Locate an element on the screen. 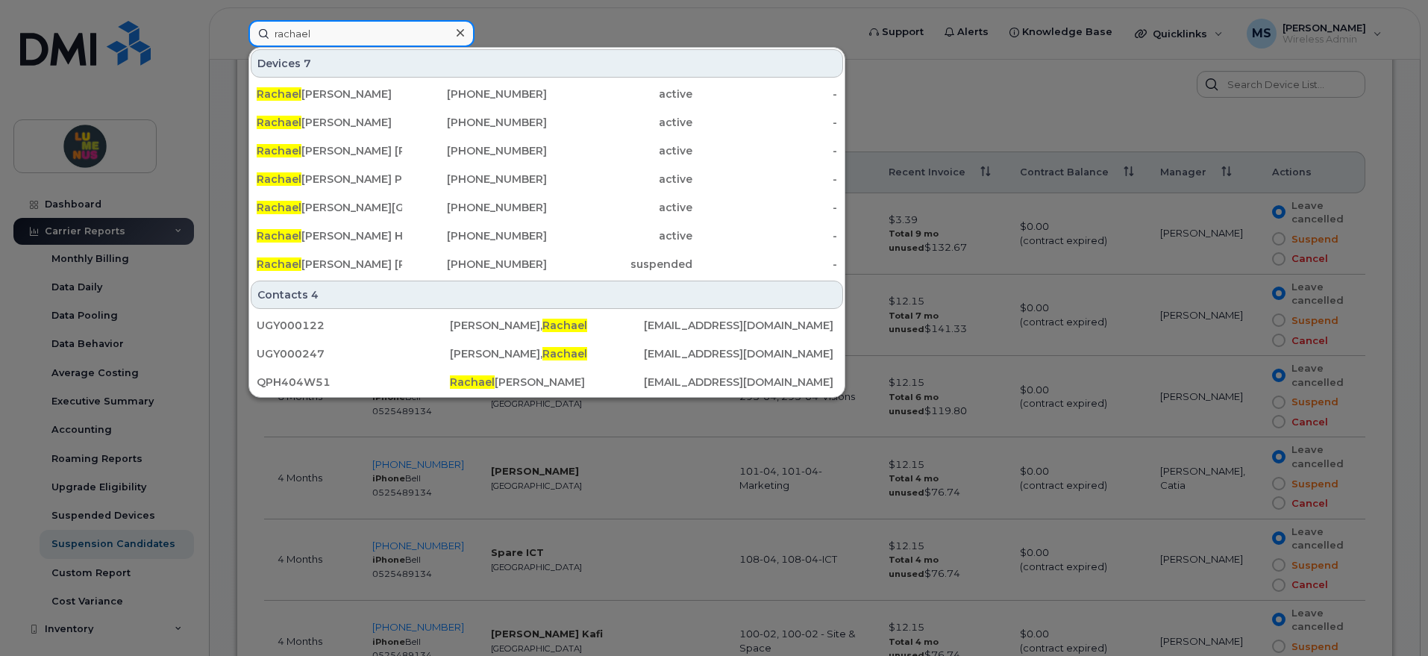 The image size is (1428, 656). div: suspended is located at coordinates (619, 264).